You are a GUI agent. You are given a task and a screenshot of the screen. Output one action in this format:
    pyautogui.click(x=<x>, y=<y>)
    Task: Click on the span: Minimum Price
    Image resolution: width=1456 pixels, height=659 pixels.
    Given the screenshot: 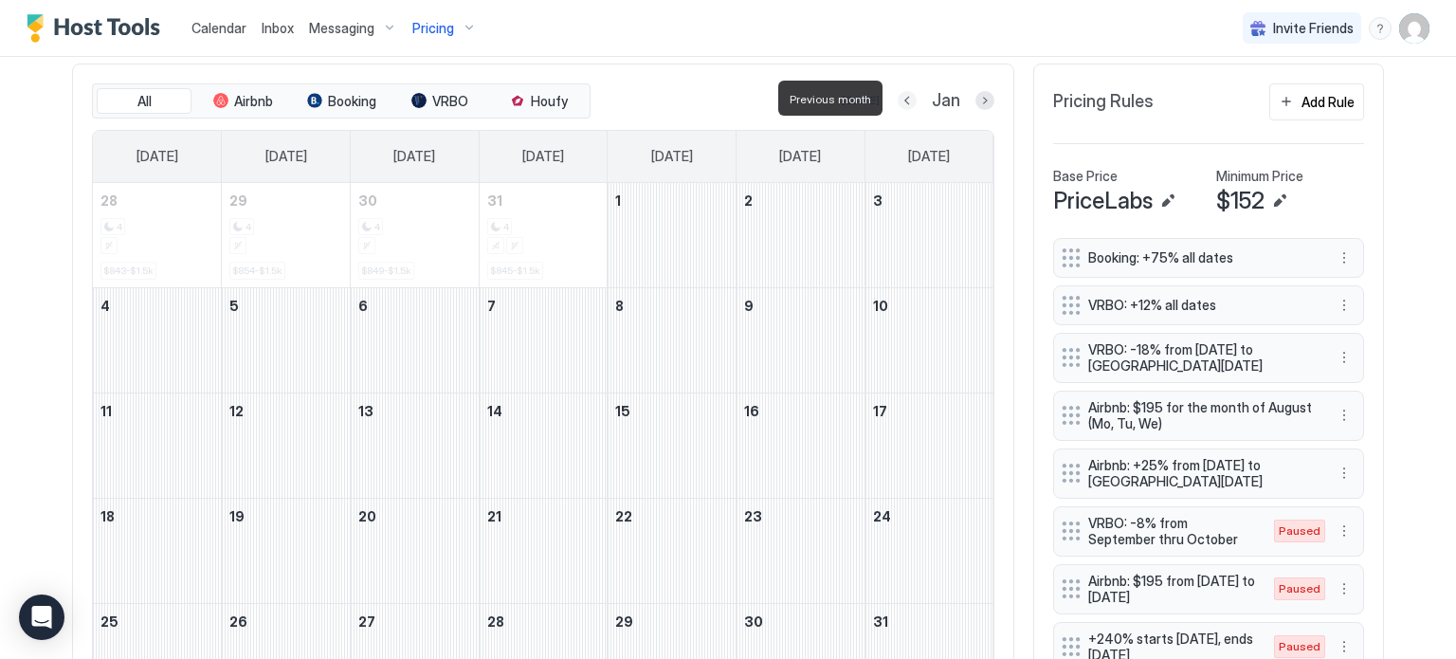 What is the action you would take?
    pyautogui.click(x=1259, y=176)
    